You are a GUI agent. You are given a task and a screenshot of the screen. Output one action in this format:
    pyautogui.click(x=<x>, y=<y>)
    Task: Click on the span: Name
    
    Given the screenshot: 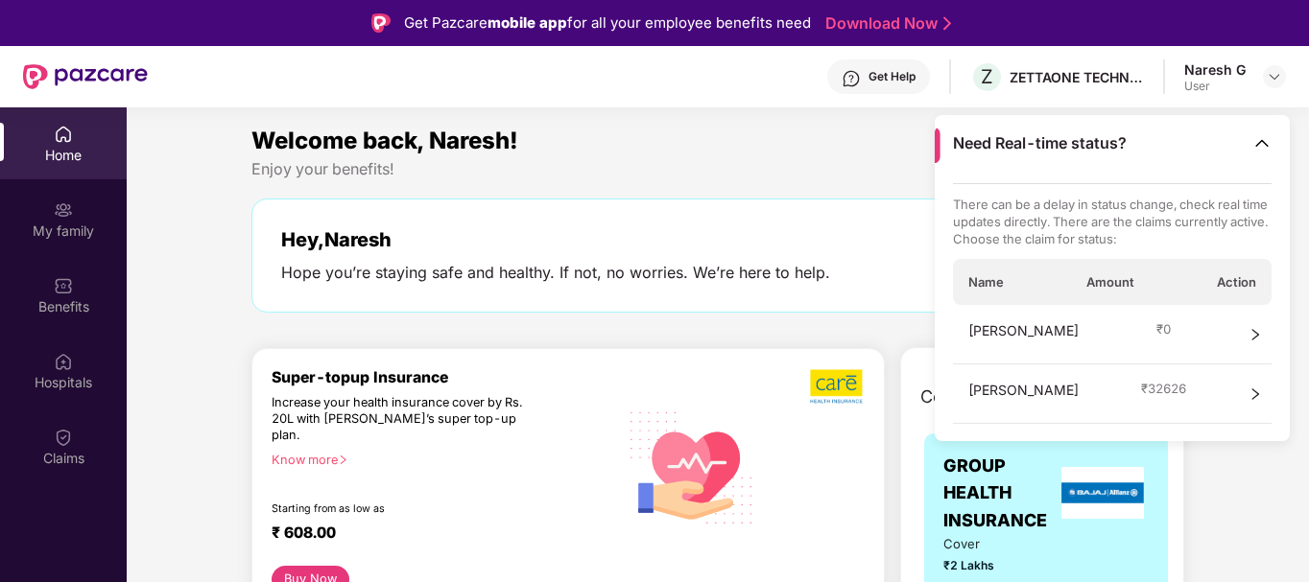 What is the action you would take?
    pyautogui.click(x=985, y=282)
    